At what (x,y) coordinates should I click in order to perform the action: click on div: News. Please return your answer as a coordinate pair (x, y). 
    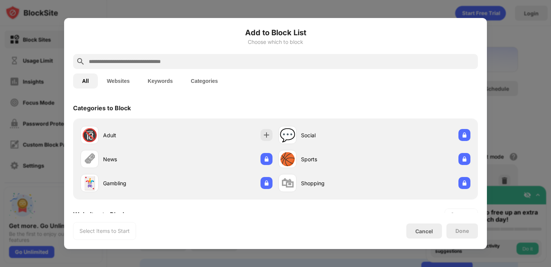
    Looking at the image, I should click on (140, 159).